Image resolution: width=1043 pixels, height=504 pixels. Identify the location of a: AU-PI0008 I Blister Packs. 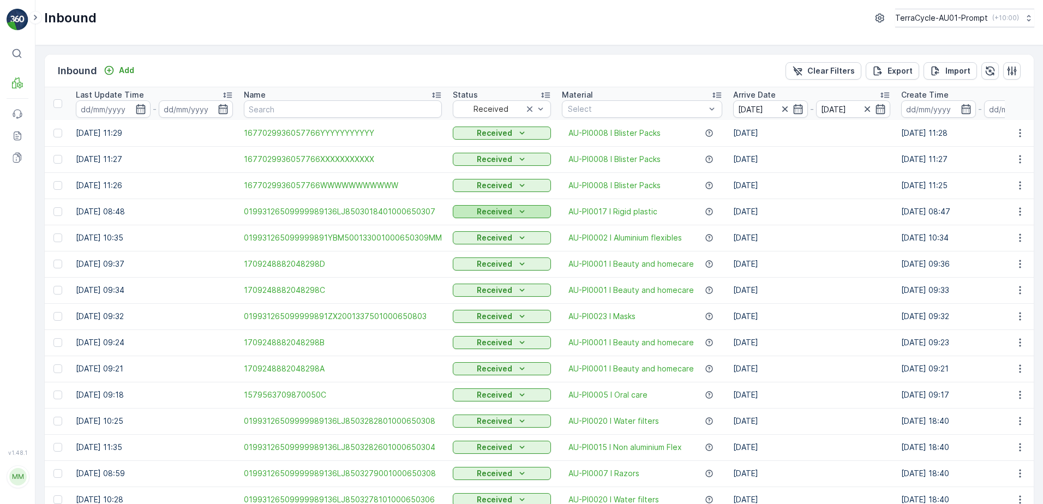
(614, 133).